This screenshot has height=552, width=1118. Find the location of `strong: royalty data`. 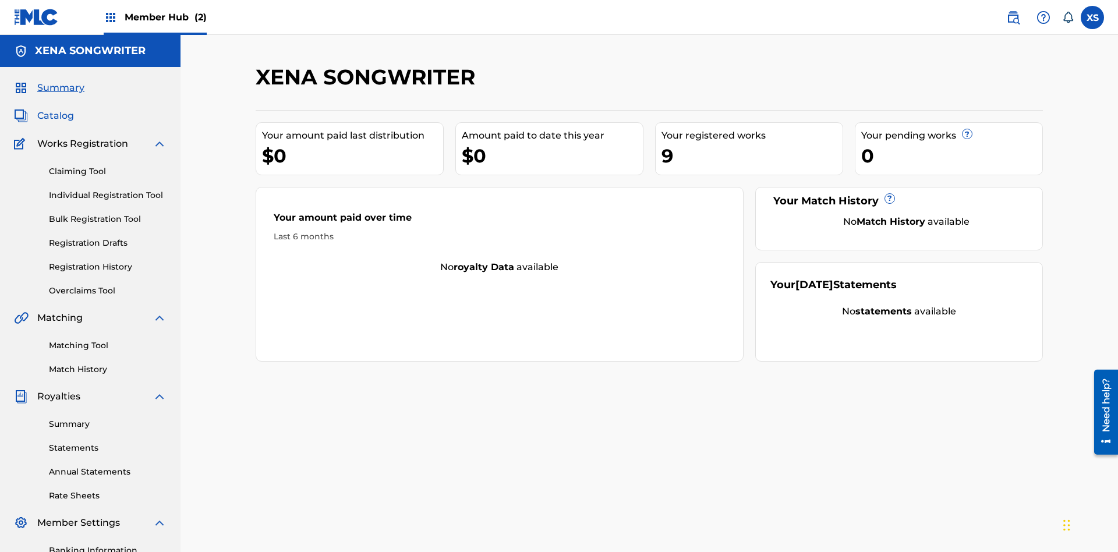

strong: royalty data is located at coordinates (484, 267).